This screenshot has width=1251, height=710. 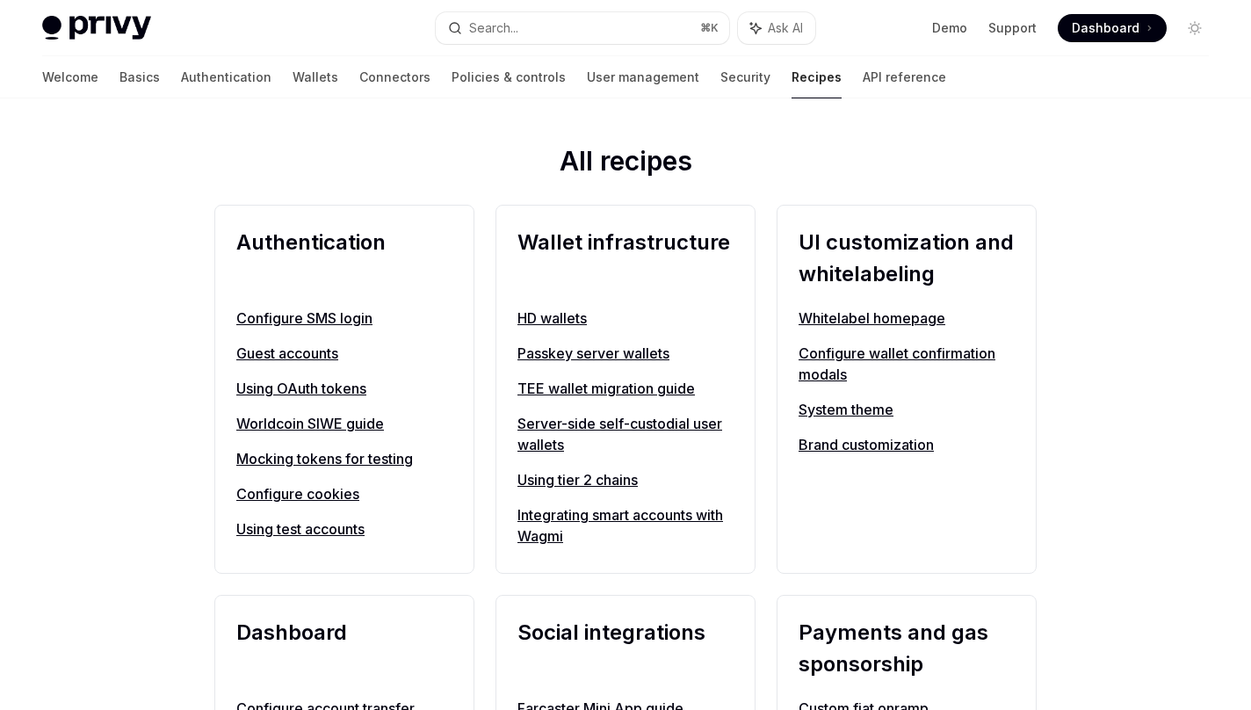 I want to click on a: Wallets, so click(x=315, y=77).